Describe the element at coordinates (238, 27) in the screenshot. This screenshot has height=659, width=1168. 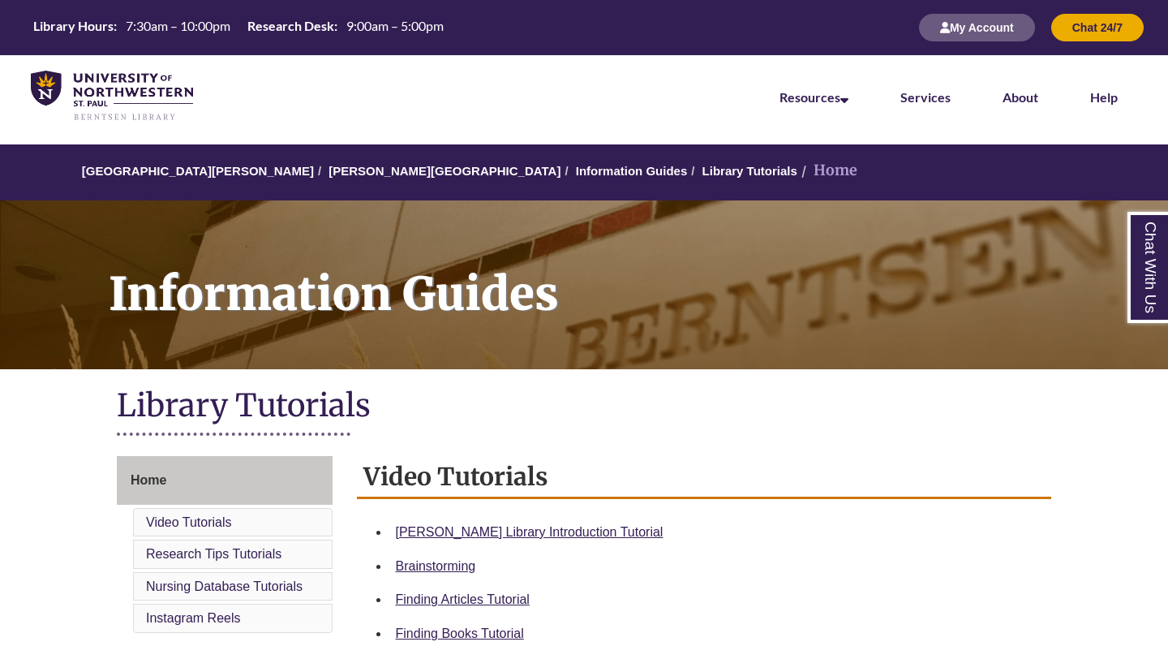
I see `table: Hours Today` at that location.